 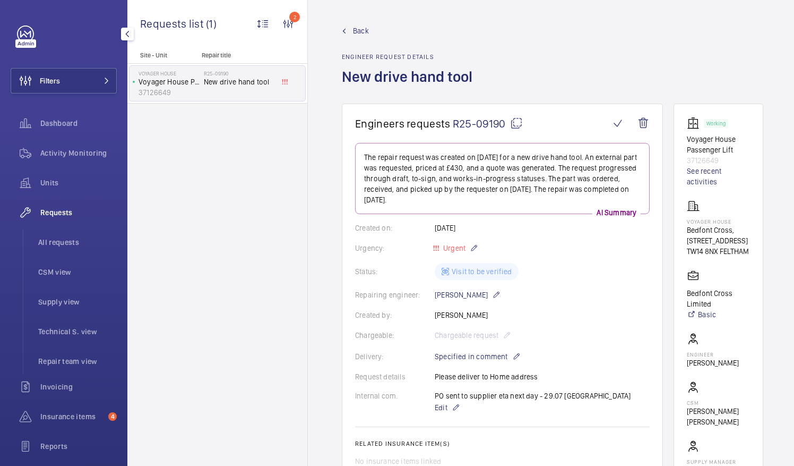 I want to click on span: Requests, so click(x=79, y=212).